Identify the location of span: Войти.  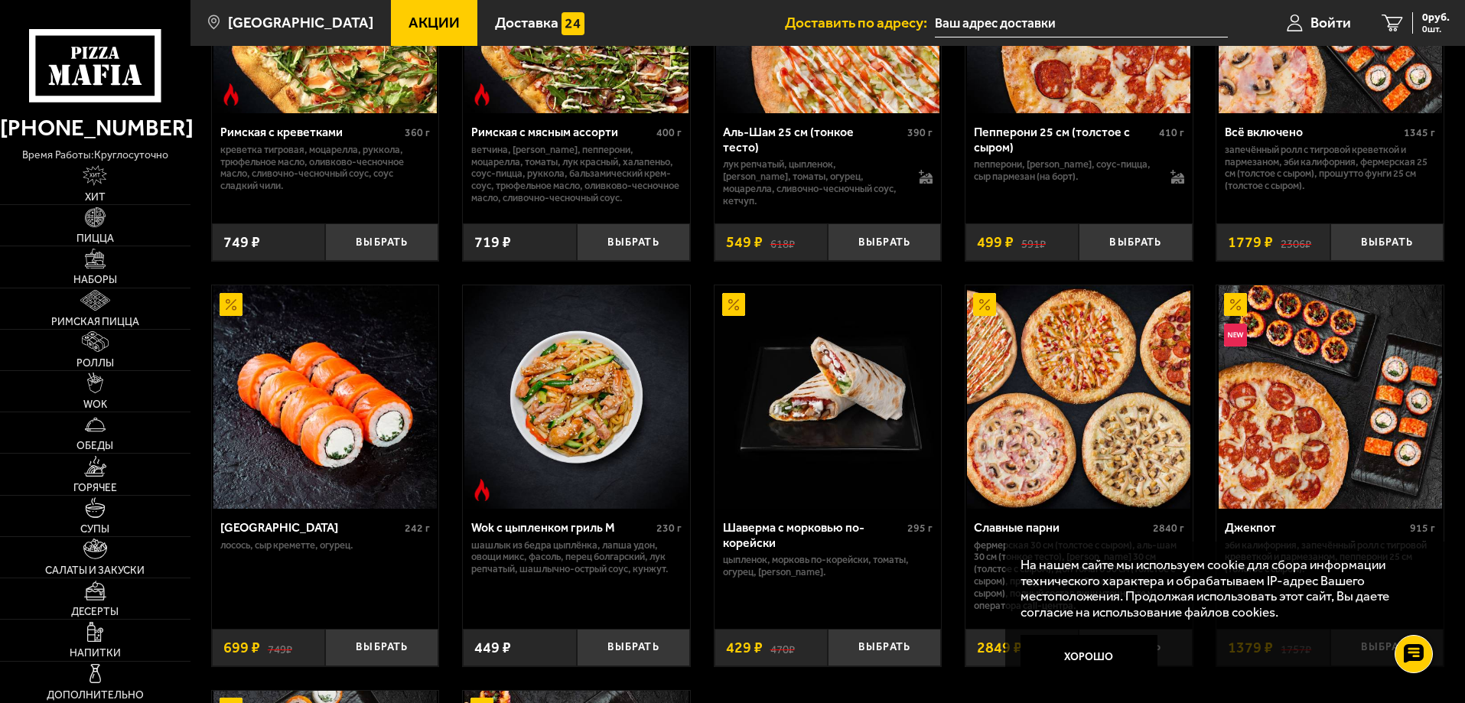
(1330, 22).